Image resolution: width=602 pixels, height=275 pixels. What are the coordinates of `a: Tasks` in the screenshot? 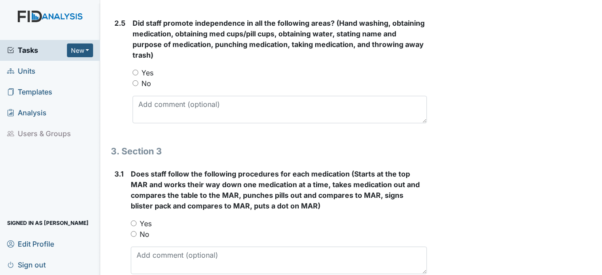 It's located at (37, 50).